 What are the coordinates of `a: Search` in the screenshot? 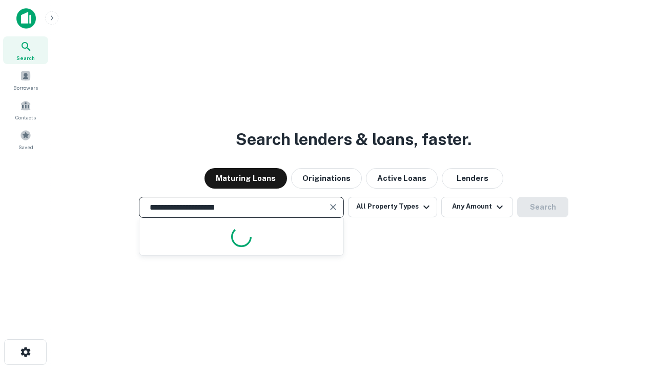 It's located at (26, 50).